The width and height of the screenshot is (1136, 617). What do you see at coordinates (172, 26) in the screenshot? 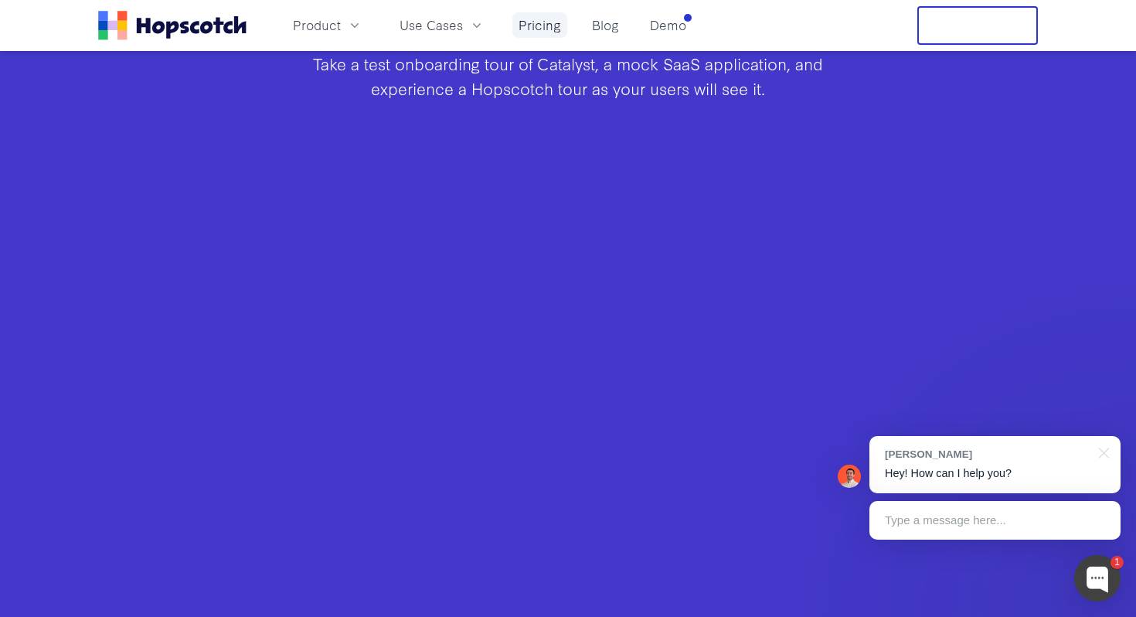
I see `a: Home` at bounding box center [172, 26].